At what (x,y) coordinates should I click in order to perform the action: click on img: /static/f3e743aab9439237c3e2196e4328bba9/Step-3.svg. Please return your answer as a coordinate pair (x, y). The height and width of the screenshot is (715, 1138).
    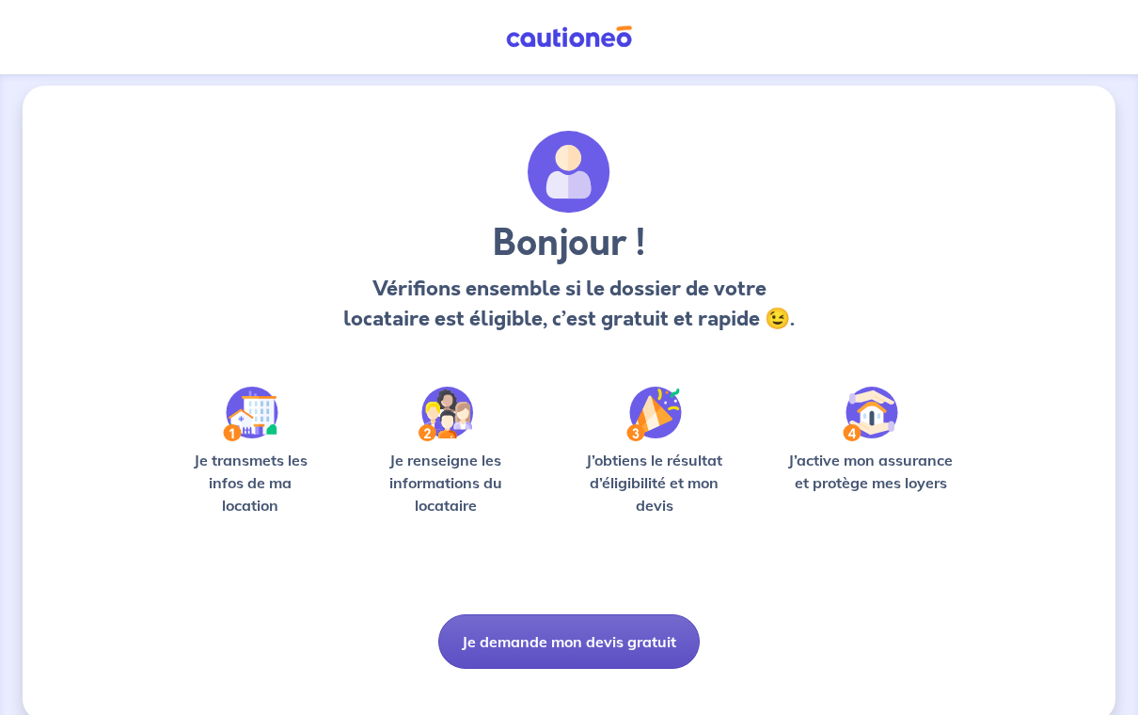
    Looking at the image, I should click on (654, 414).